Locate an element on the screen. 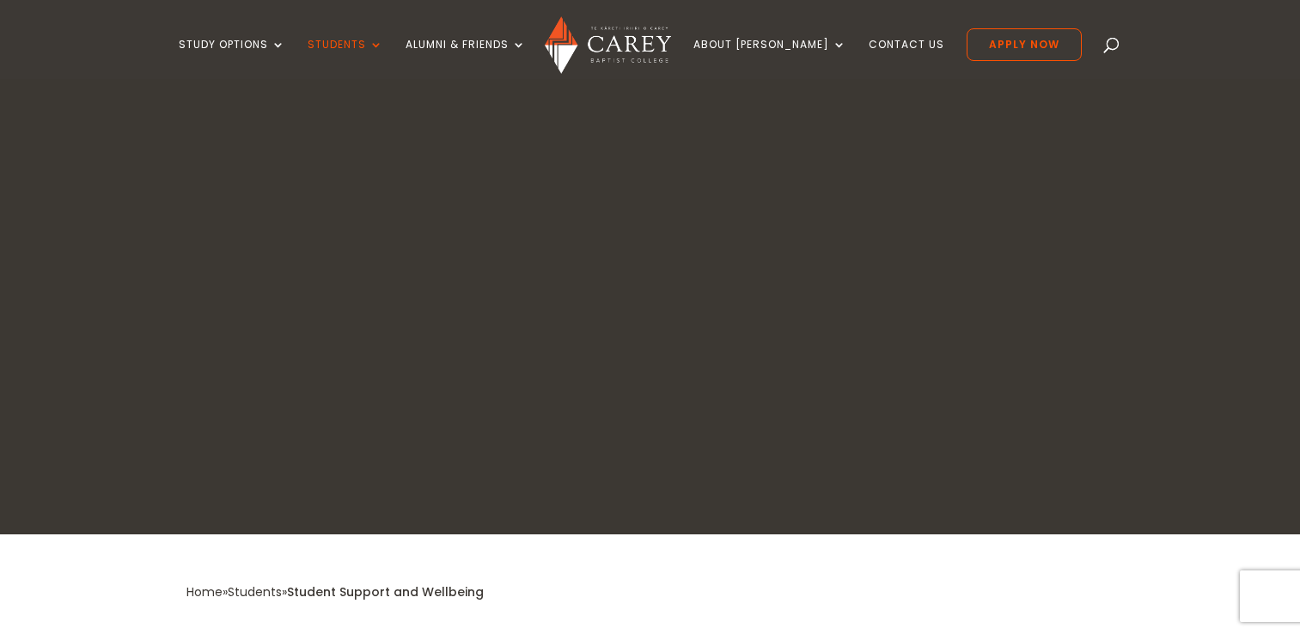 Image resolution: width=1300 pixels, height=634 pixels. span: Student Support and Wellbeing is located at coordinates (385, 592).